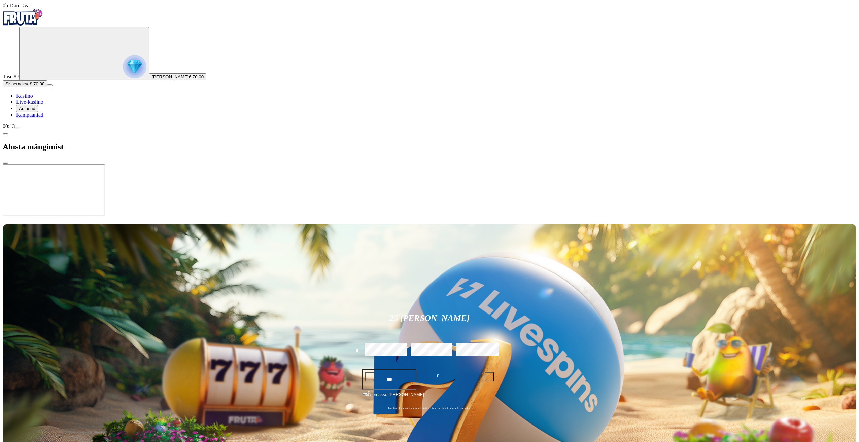 The width and height of the screenshot is (859, 442). I want to click on span: Live-kasiino, so click(30, 102).